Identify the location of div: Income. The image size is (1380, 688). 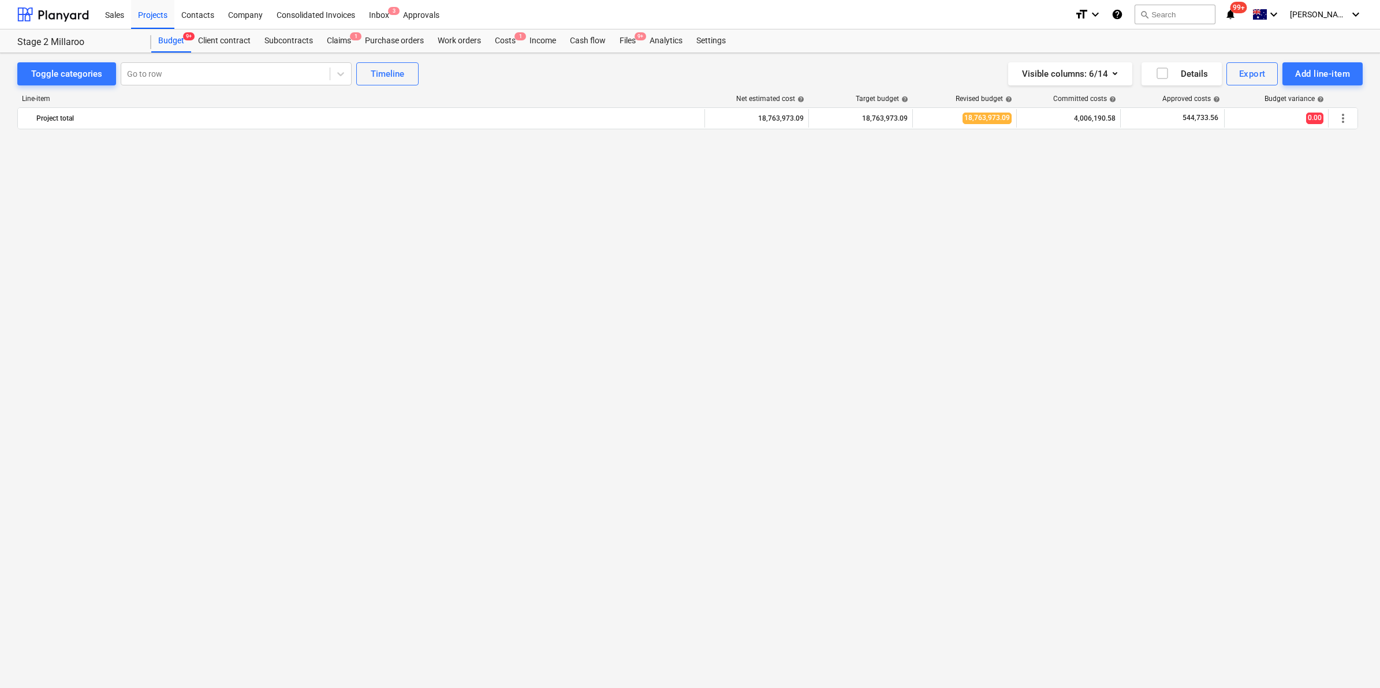
(543, 41).